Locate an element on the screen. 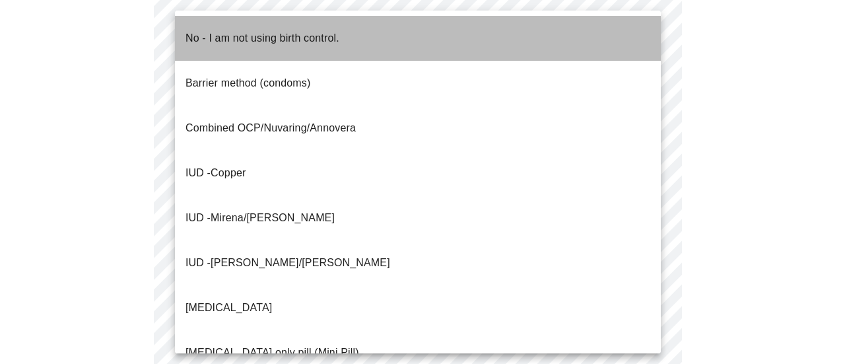 The image size is (845, 364). p: IUD - is located at coordinates (260, 218).